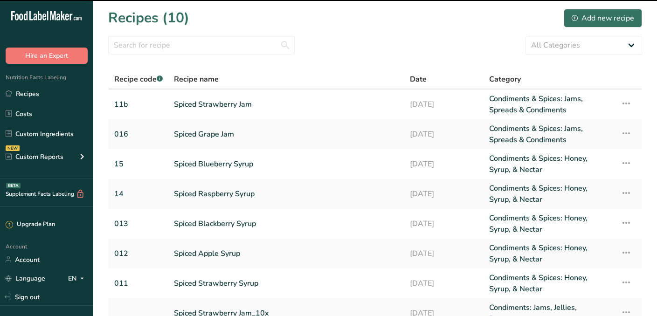  Describe the element at coordinates (35, 157) in the screenshot. I see `div: Custom Reports` at that location.